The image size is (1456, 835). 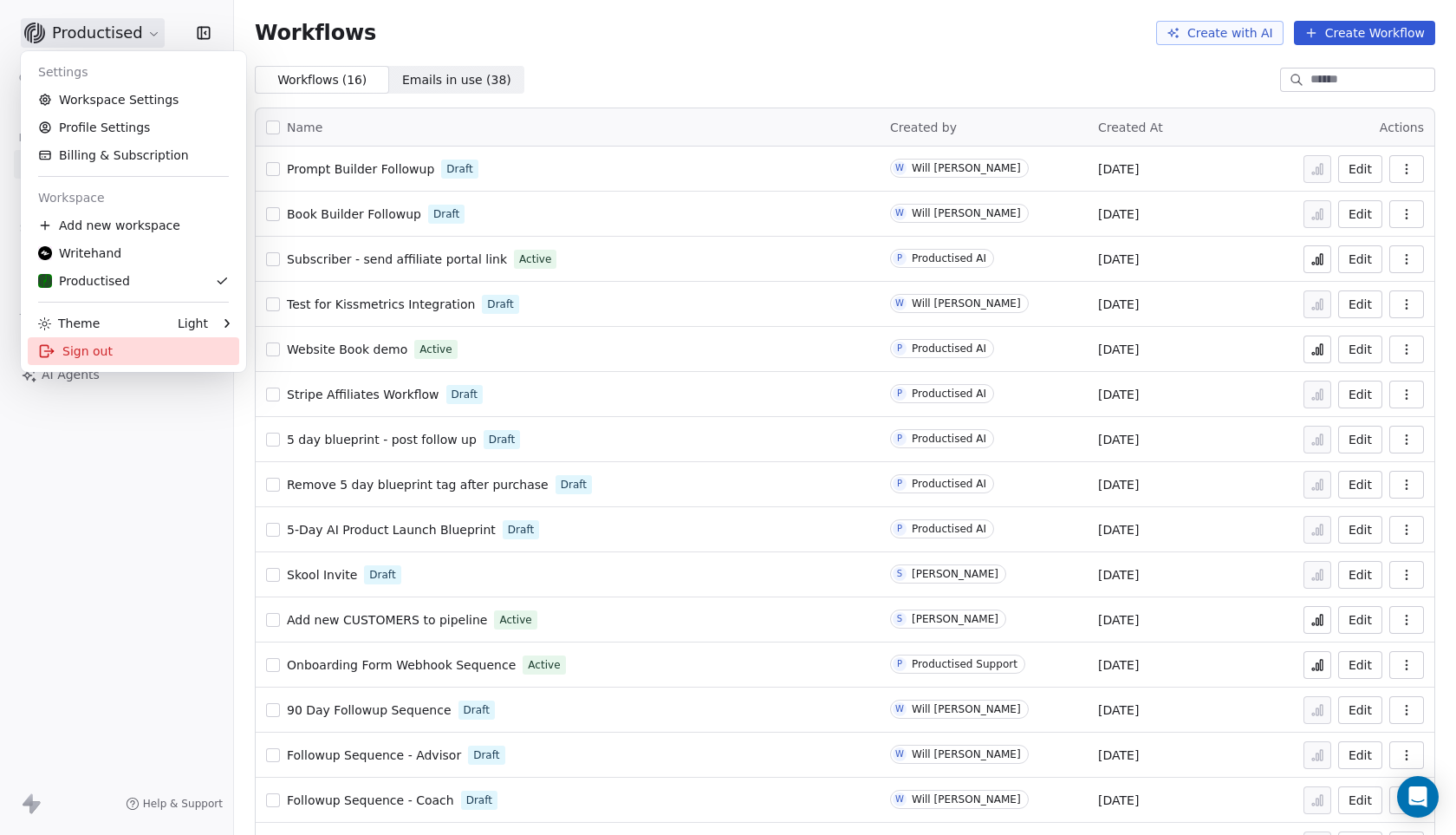 I want to click on img: logo%20only%20-%20400%20x%20400.jpg, so click(x=45, y=253).